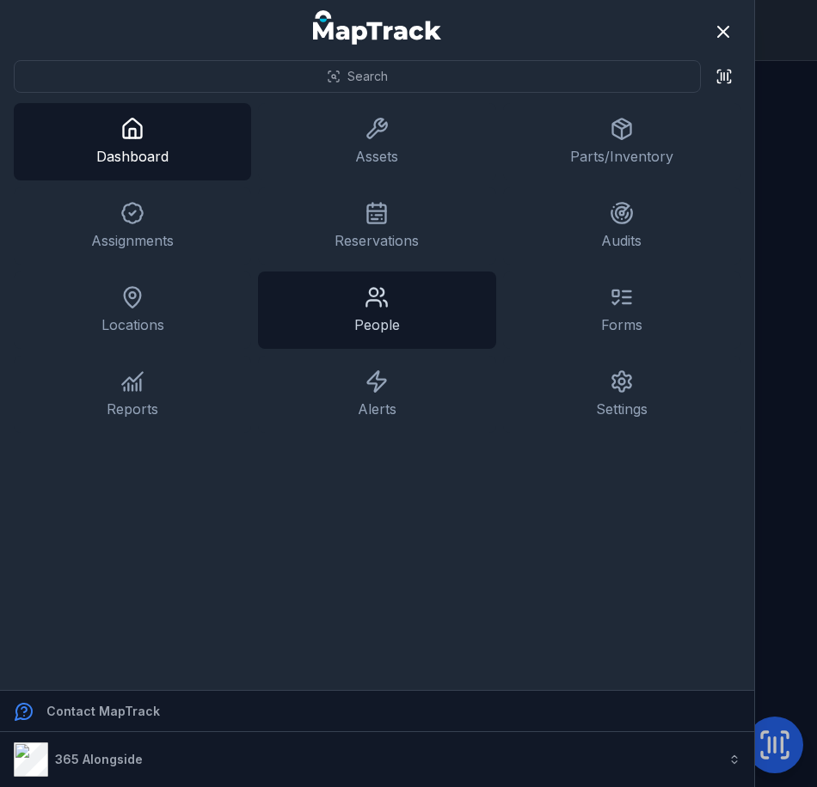 Image resolution: width=817 pixels, height=787 pixels. I want to click on a: MapTrack, so click(377, 28).